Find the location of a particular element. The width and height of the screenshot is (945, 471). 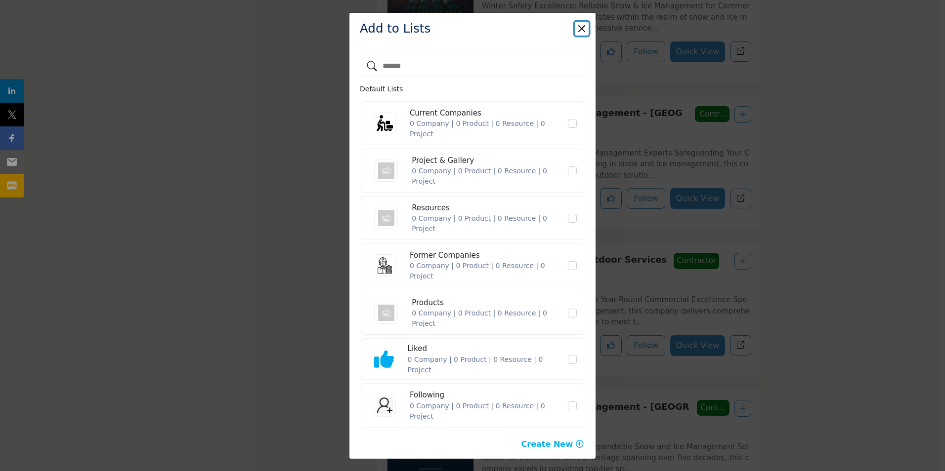

label: Likes is located at coordinates (572, 360).